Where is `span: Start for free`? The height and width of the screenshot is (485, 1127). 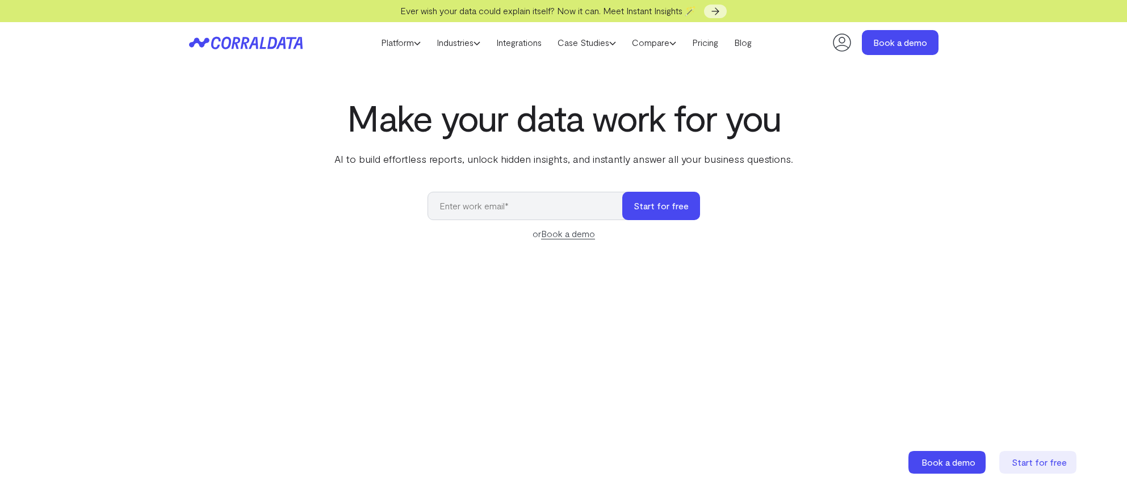
span: Start for free is located at coordinates (1039, 462).